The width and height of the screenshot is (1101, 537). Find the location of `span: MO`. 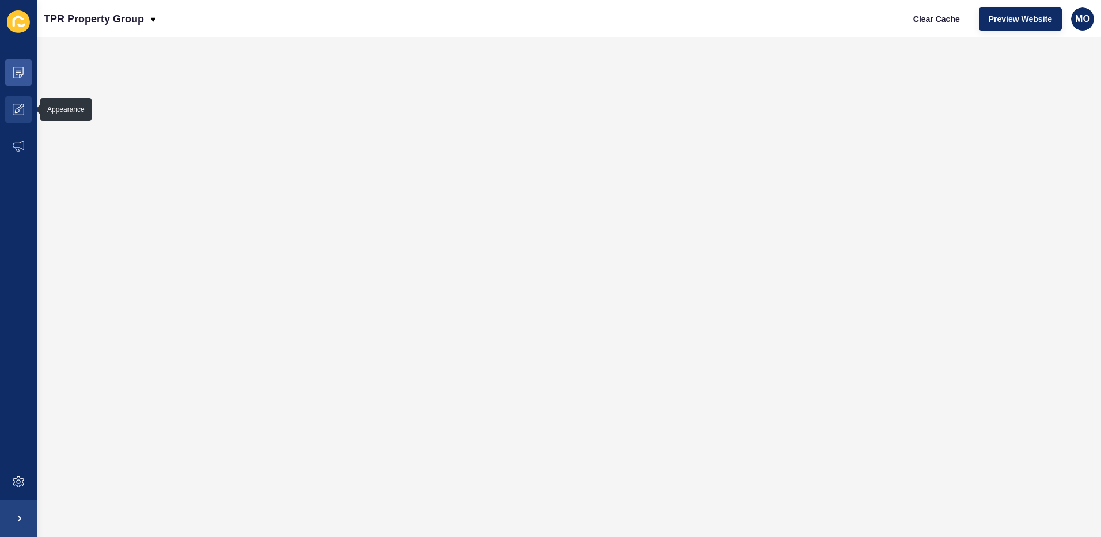

span: MO is located at coordinates (1083, 19).